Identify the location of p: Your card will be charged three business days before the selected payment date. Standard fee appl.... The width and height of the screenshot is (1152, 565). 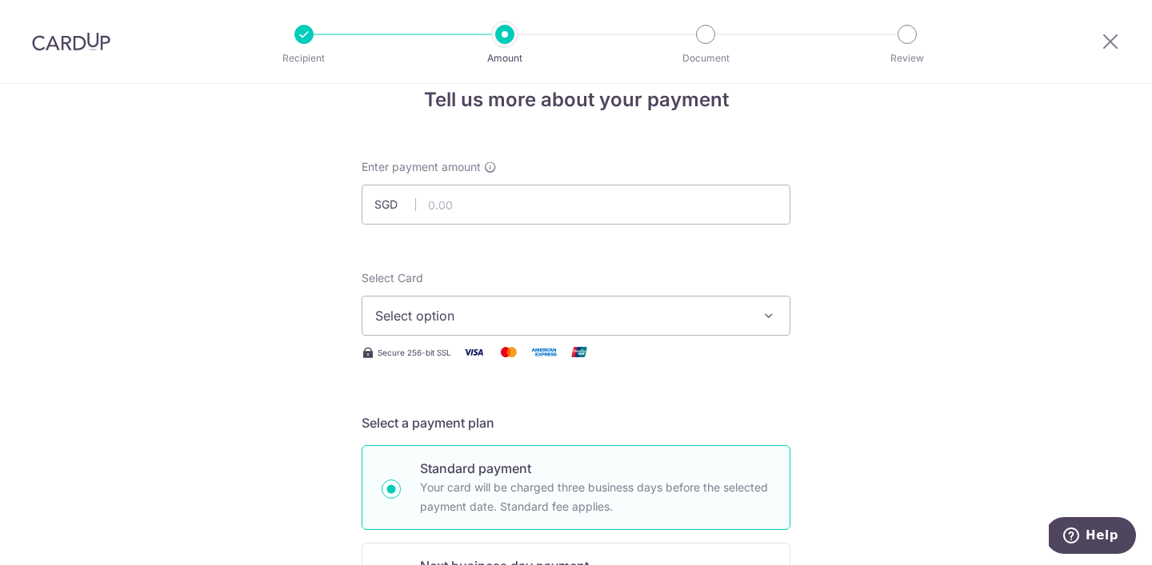
(595, 497).